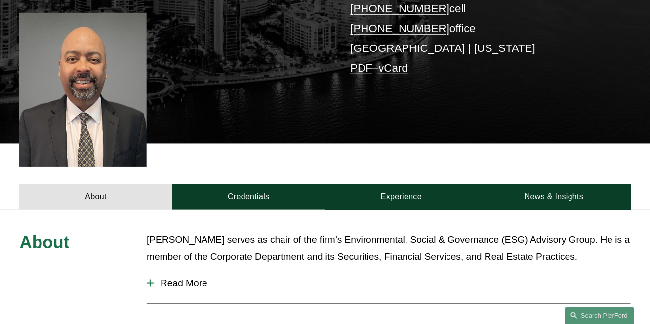 The width and height of the screenshot is (650, 324). What do you see at coordinates (393, 68) in the screenshot?
I see `a: vCard` at bounding box center [393, 68].